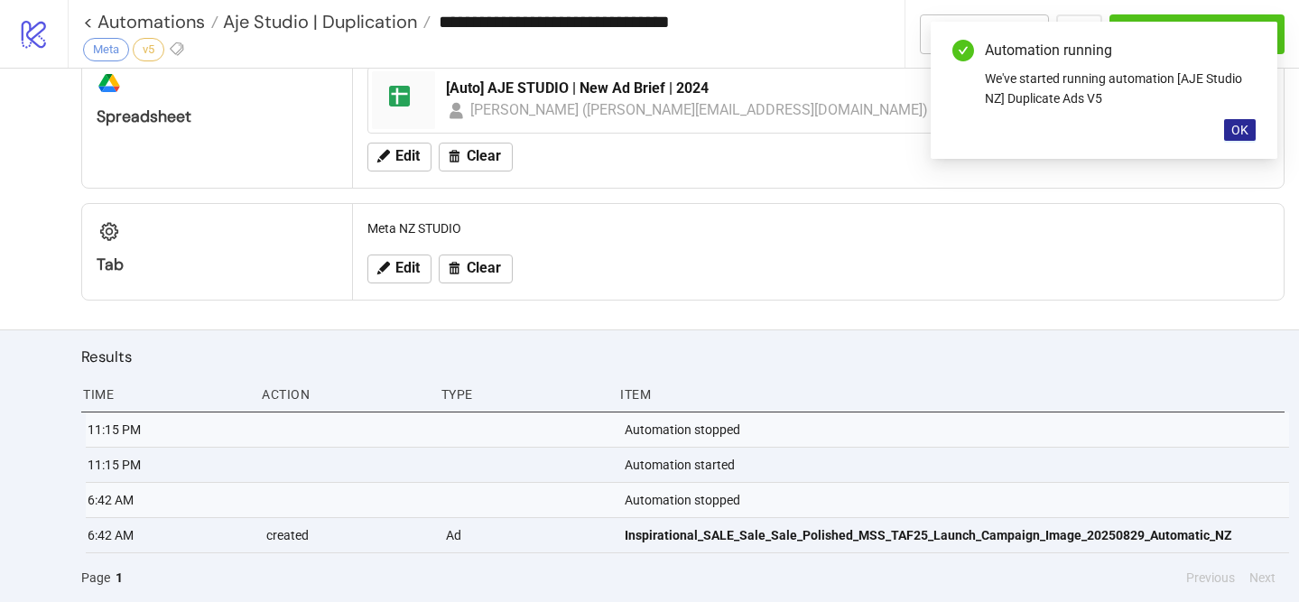 The width and height of the screenshot is (1299, 602). What do you see at coordinates (1262, 578) in the screenshot?
I see `button: Next` at bounding box center [1262, 578].